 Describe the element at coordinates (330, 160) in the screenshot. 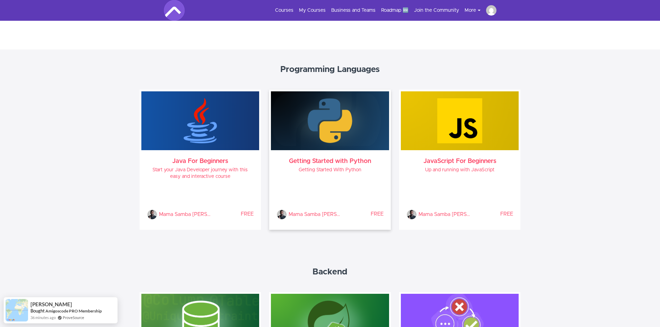

I see `a: Getting Started with Python Getting Started With Python Mama Samba Braima Nelson Mama Samba [PERS...` at that location.